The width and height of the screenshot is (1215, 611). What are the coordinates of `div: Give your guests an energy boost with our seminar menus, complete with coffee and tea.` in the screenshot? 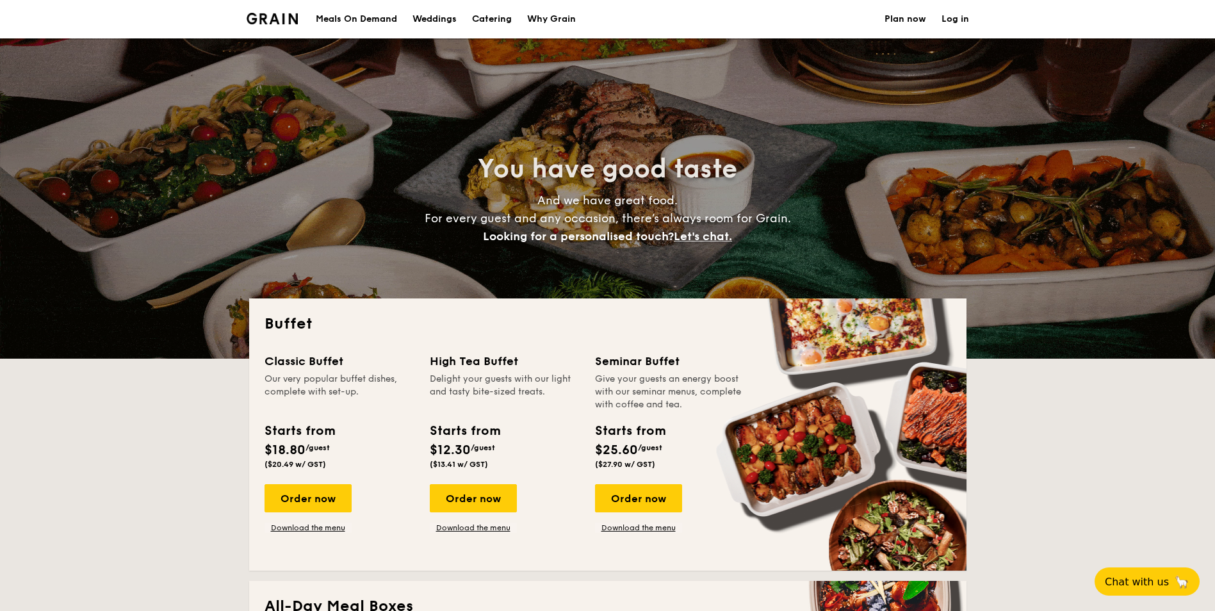 It's located at (670, 392).